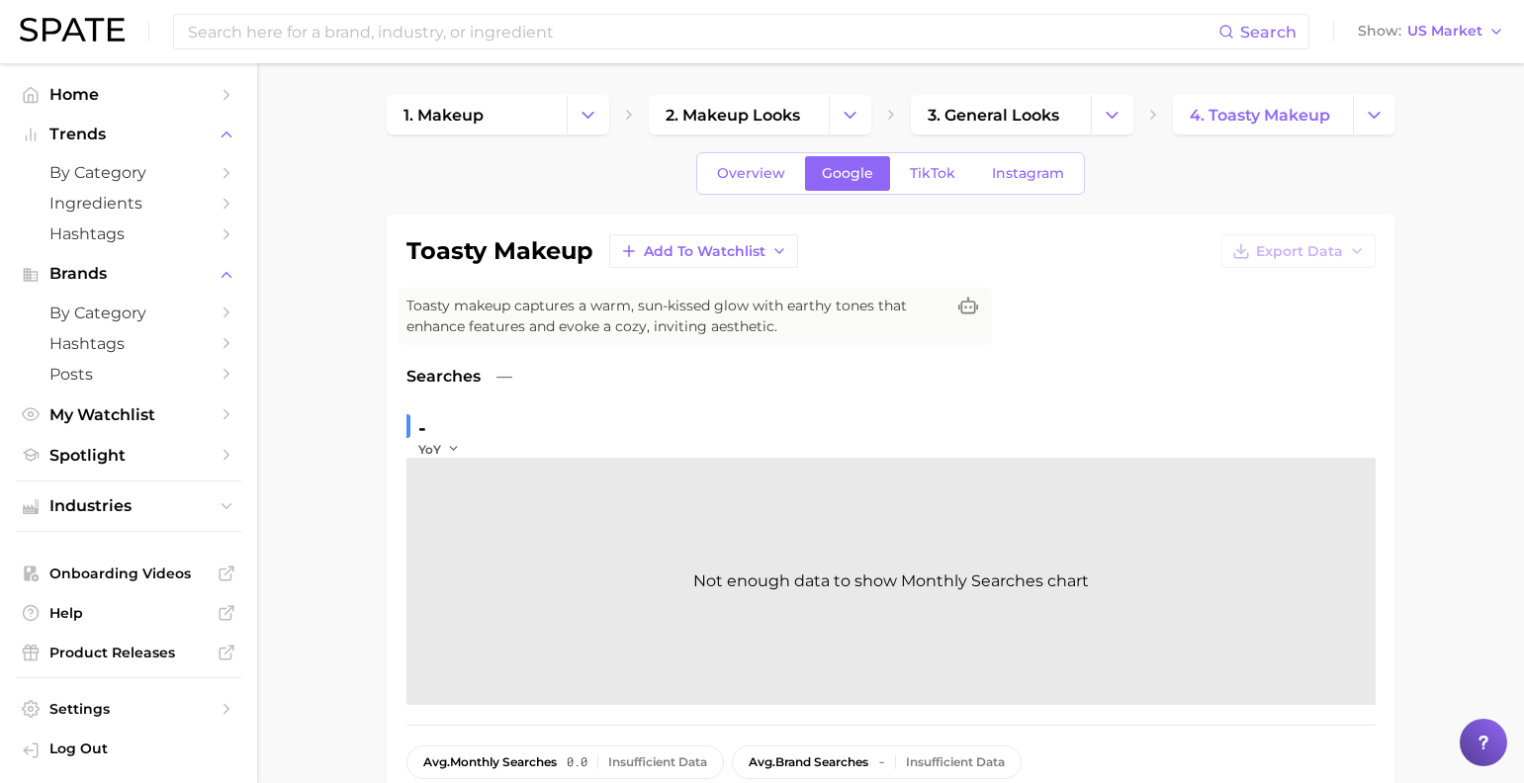 The width and height of the screenshot is (1524, 783). Describe the element at coordinates (704, 251) in the screenshot. I see `span: Add to Watchlist` at that location.